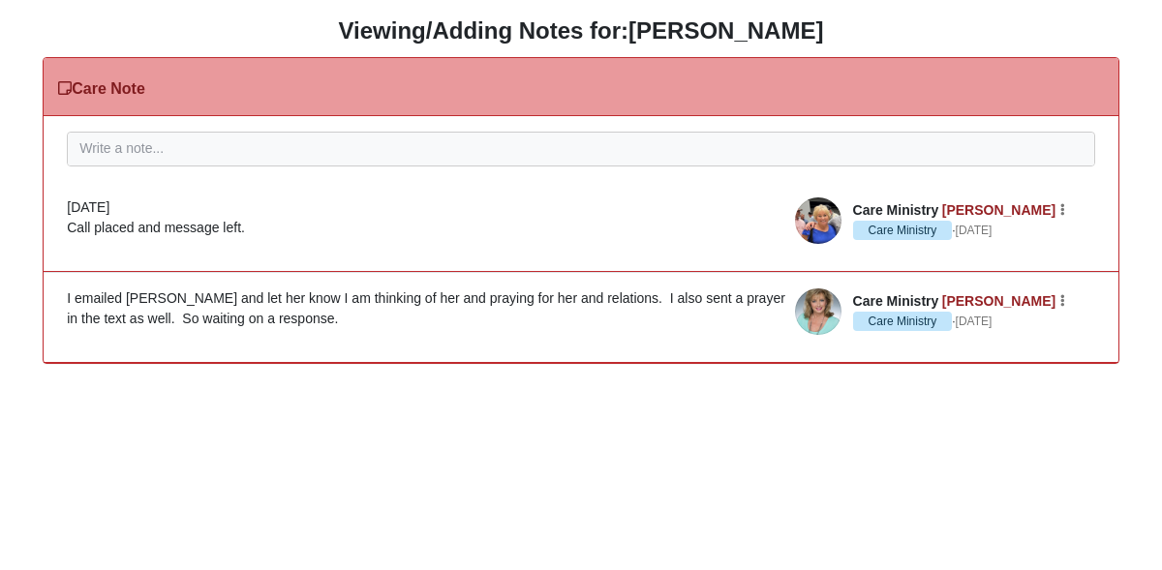  Describe the element at coordinates (818, 312) in the screenshot. I see `img: Tammy Stoltz` at that location.